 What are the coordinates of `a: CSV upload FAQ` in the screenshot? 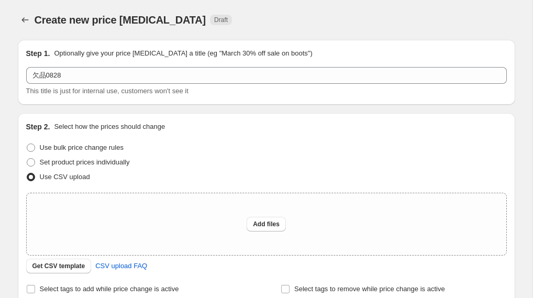 It's located at (121, 266).